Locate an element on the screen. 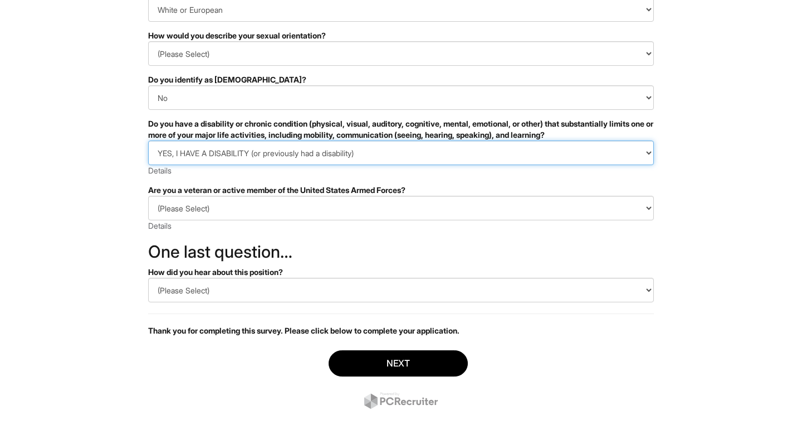  select: Do you have a disability or chronic condition (physical, visual, auditory, cognitive, mental, emo... is located at coordinates (401, 153).